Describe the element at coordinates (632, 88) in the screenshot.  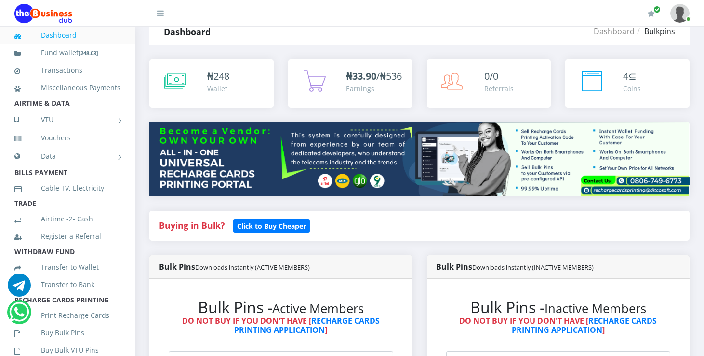
I see `div: Coins` at that location.